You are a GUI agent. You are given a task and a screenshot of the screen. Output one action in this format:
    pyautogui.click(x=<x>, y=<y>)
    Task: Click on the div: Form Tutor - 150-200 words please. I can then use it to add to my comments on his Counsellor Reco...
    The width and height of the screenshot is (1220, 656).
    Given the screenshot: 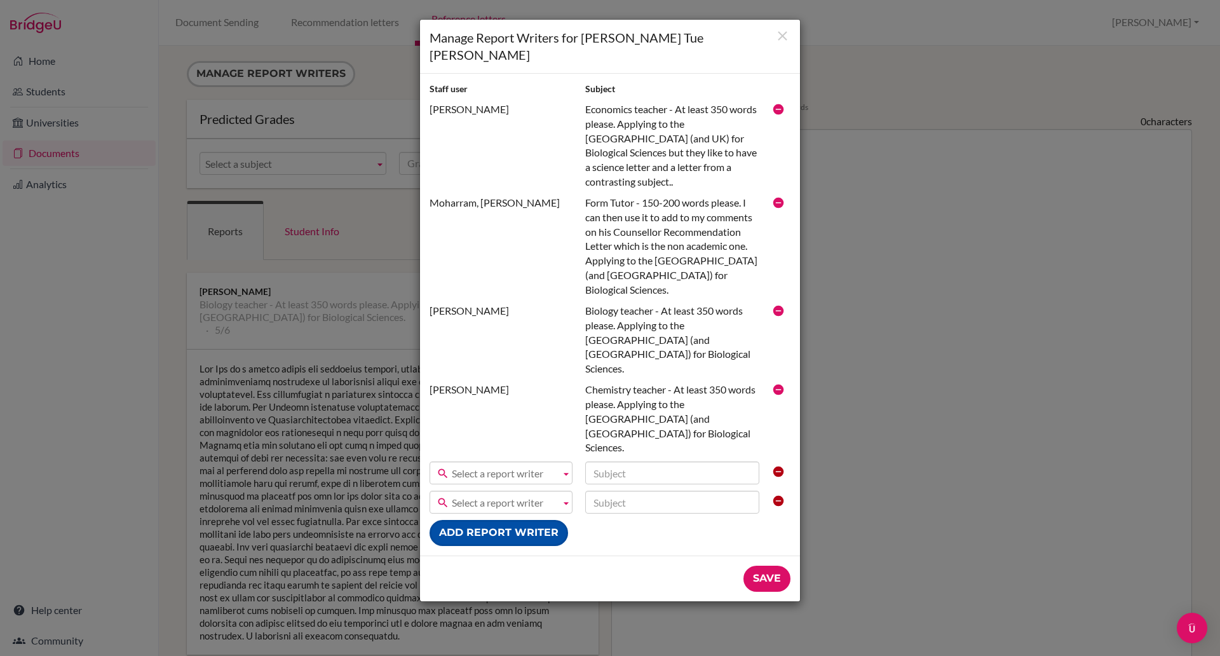 What is the action you would take?
    pyautogui.click(x=672, y=247)
    